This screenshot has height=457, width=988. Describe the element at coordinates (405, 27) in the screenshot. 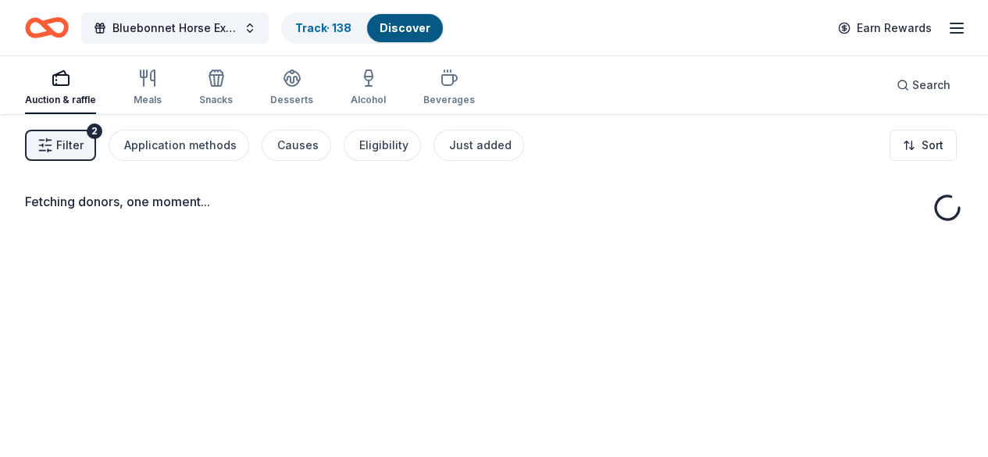

I see `a: Discover` at that location.